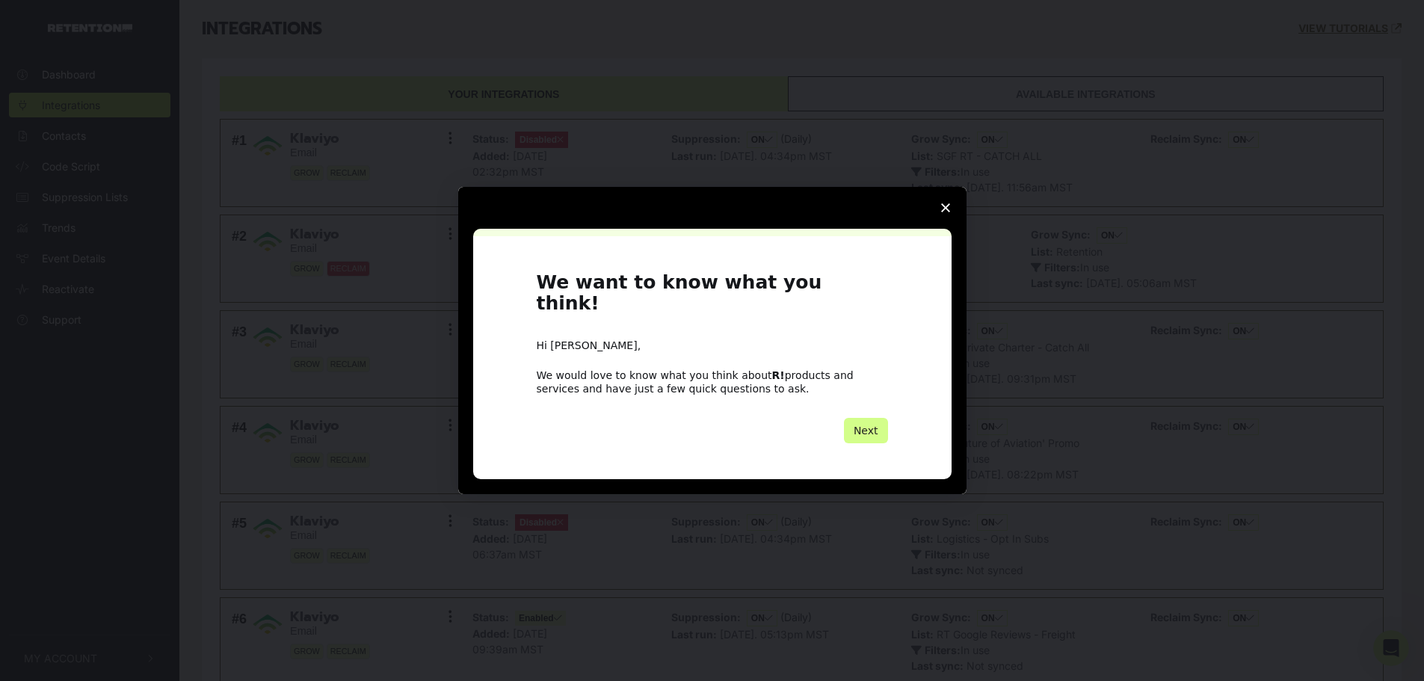 This screenshot has height=681, width=1424. I want to click on button: Next, so click(866, 431).